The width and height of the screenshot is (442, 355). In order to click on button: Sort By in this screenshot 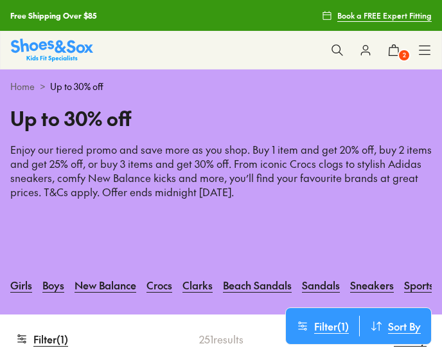, I will do `click(395, 326)`.